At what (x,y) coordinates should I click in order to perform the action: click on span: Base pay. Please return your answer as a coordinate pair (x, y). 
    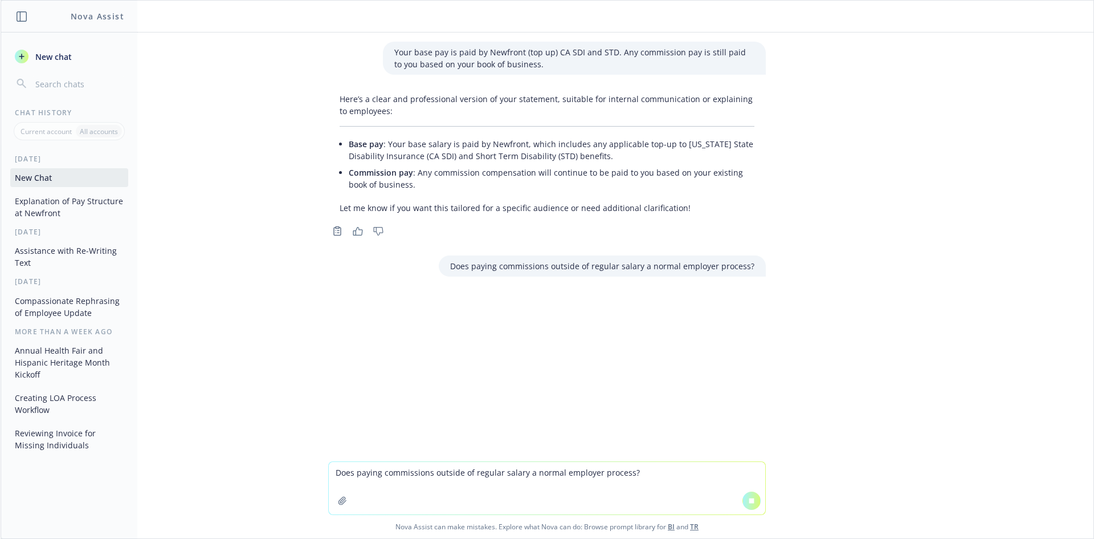
    Looking at the image, I should click on (366, 144).